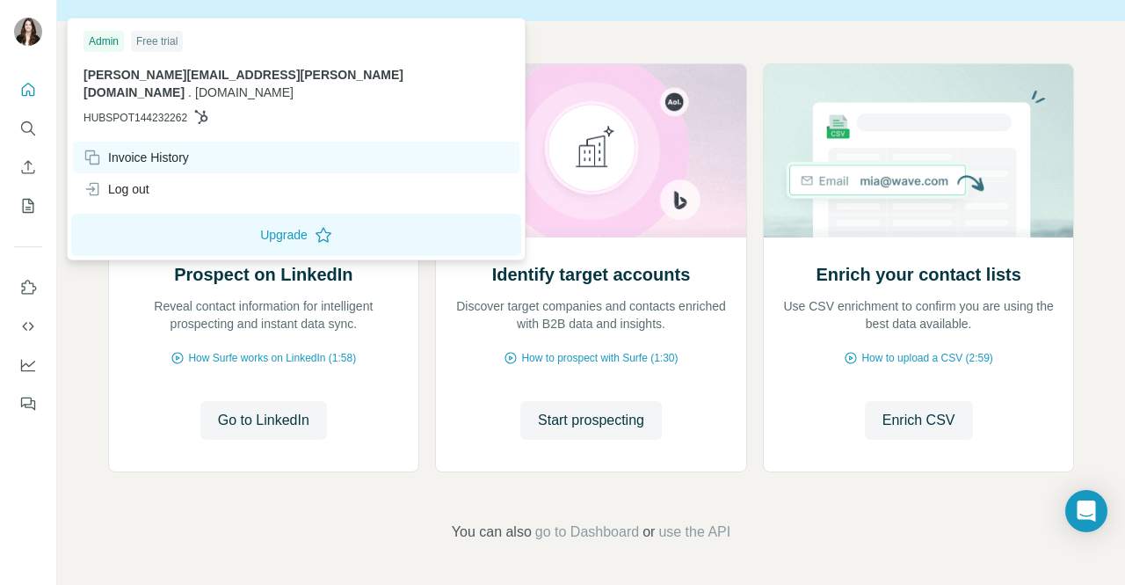 This screenshot has height=585, width=1125. What do you see at coordinates (263, 274) in the screenshot?
I see `h2: Prospect on LinkedIn` at bounding box center [263, 274].